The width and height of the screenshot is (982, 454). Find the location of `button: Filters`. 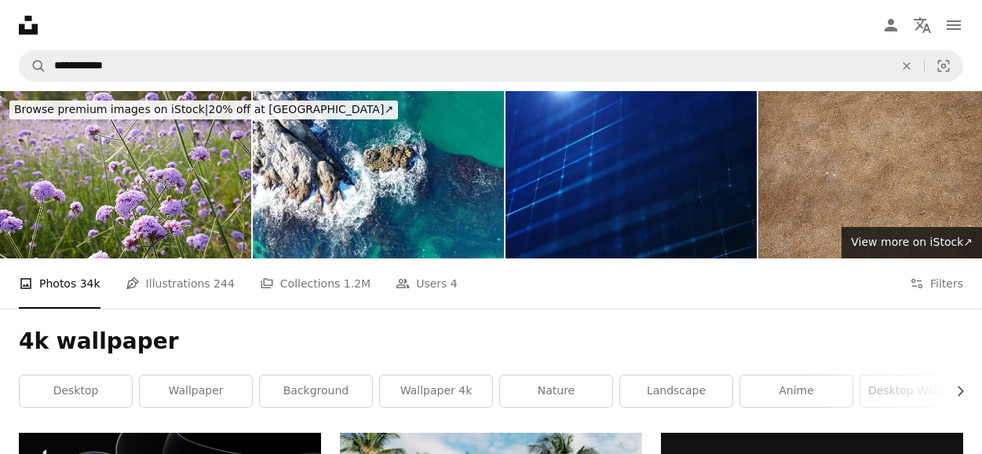

button: Filters is located at coordinates (937, 283).